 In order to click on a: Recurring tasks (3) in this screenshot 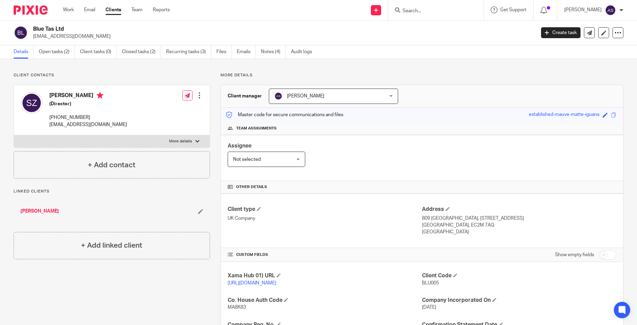, I will do `click(189, 52)`.